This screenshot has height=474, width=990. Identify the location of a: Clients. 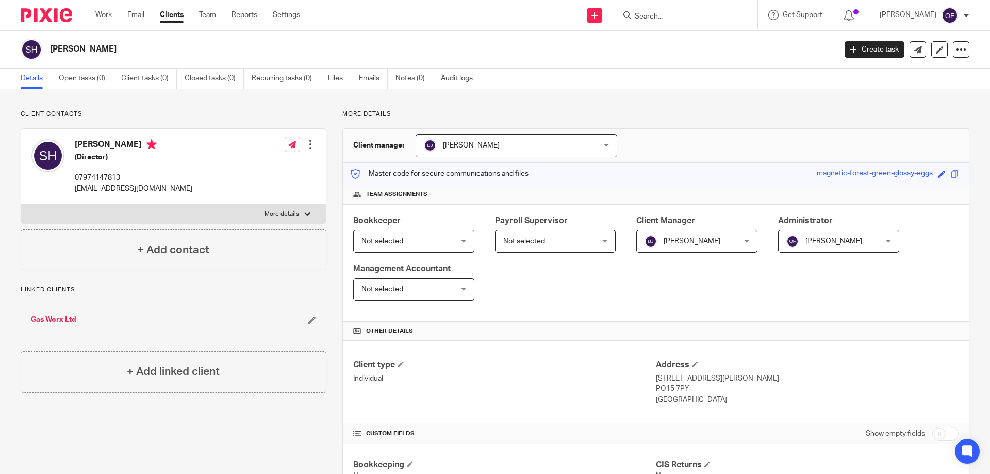
(172, 15).